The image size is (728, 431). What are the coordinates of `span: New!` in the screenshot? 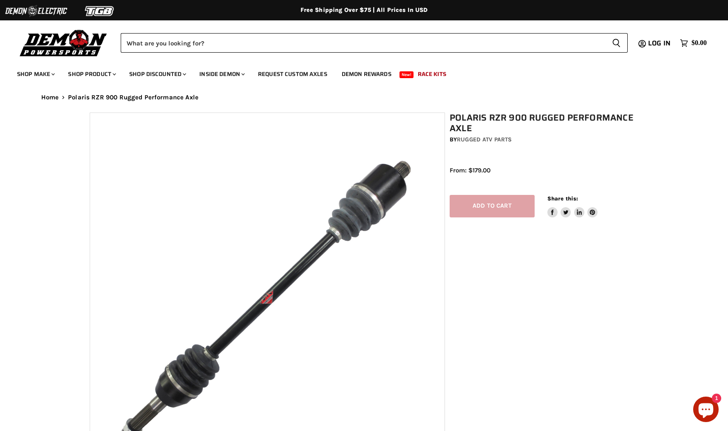 It's located at (406, 75).